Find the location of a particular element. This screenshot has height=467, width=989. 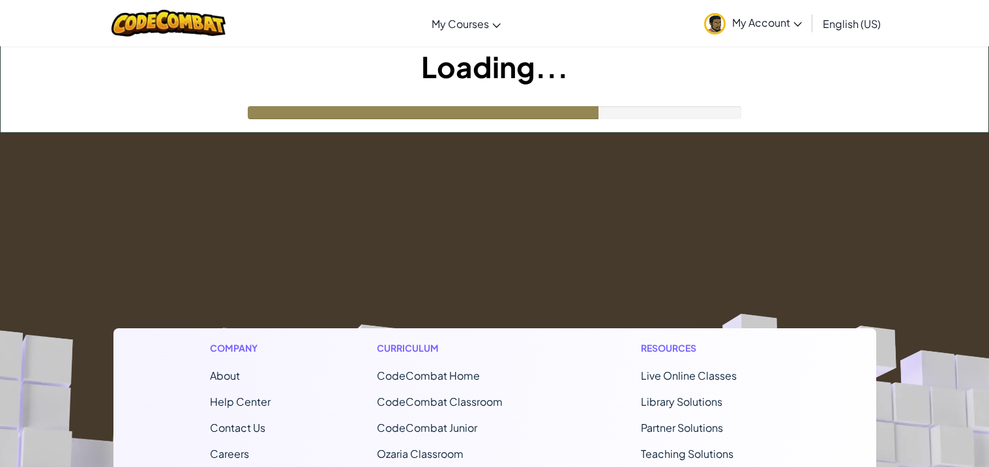

a: CodeCombat Classroom is located at coordinates (439, 402).